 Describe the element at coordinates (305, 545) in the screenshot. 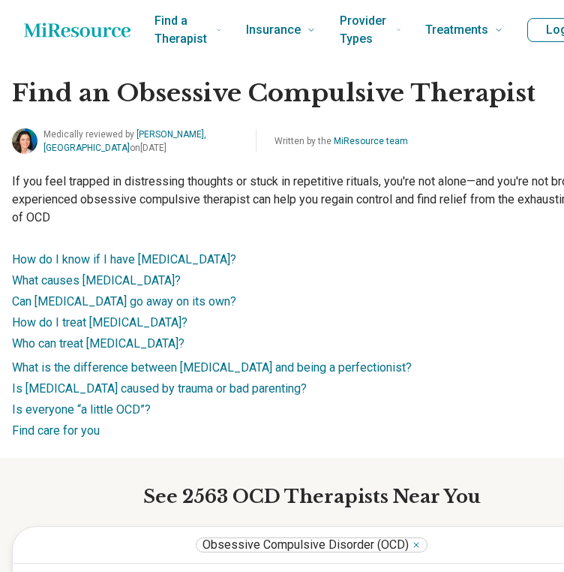

I see `span: Obsessive Compulsive Disorder (OCD)` at that location.